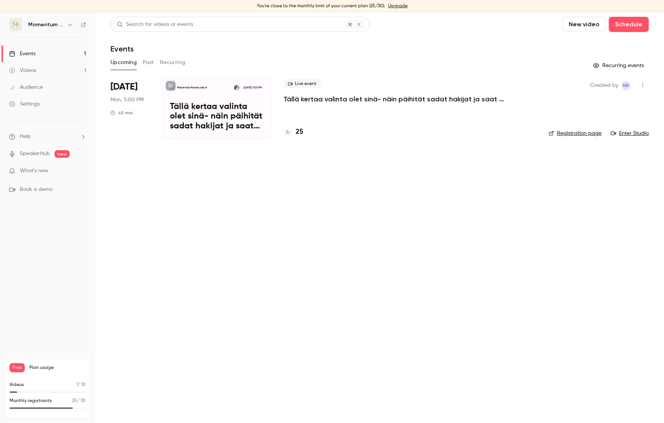 Image resolution: width=664 pixels, height=423 pixels. I want to click on button: Schedule, so click(629, 24).